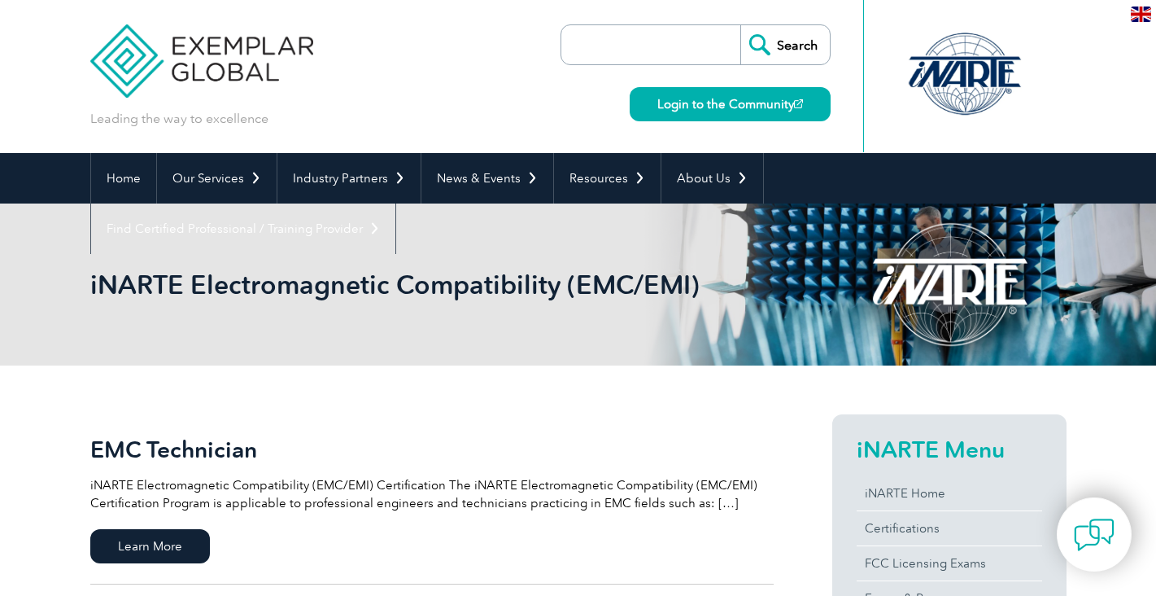 This screenshot has height=596, width=1156. Describe the element at coordinates (950, 563) in the screenshot. I see `a: FCC Licensing Exams` at that location.